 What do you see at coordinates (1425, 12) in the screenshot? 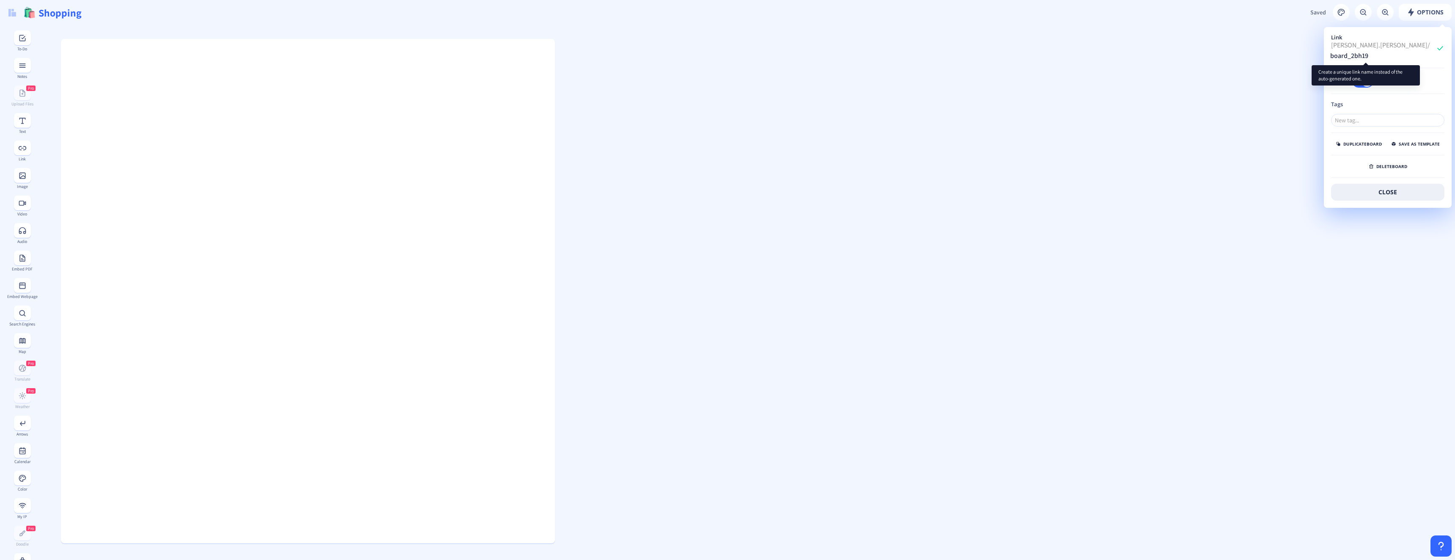
I see `button: Options` at bounding box center [1425, 12].